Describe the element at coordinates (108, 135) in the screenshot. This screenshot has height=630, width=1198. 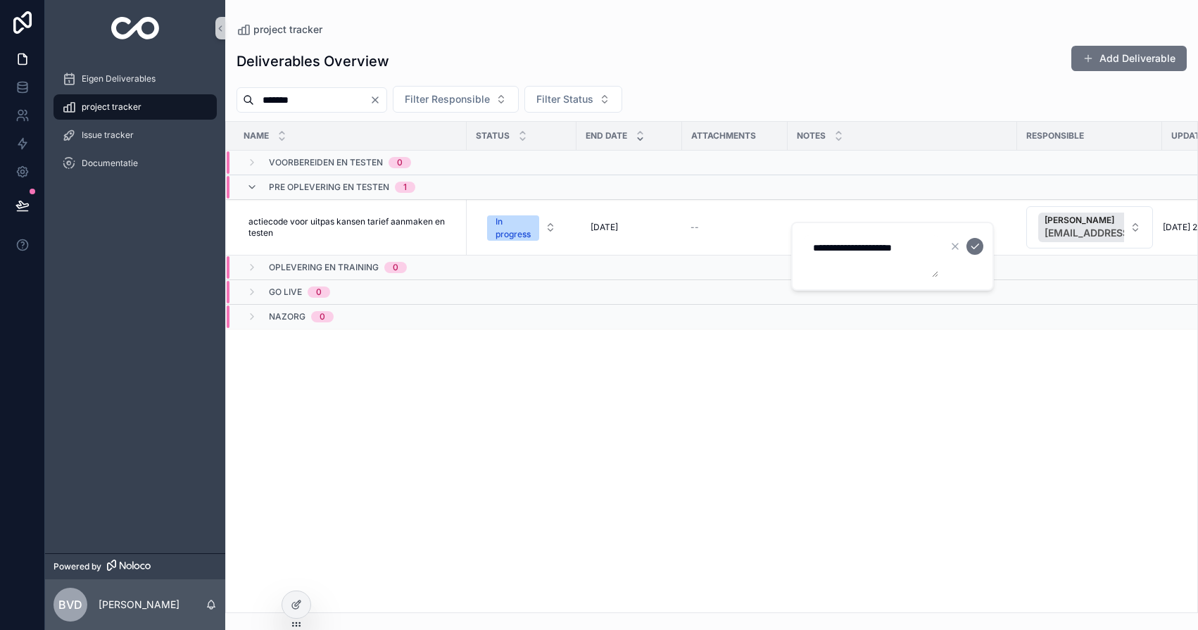
I see `span: Issue tracker` at that location.